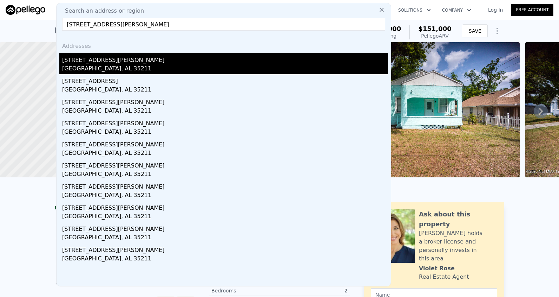  I want to click on input: Enter an address, city, region, neighborhood or zip code, so click(224, 24).